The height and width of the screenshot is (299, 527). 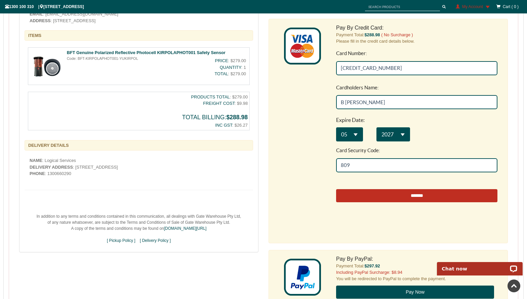 What do you see at coordinates (221, 74) in the screenshot?
I see `span: TOTAL` at bounding box center [221, 74].